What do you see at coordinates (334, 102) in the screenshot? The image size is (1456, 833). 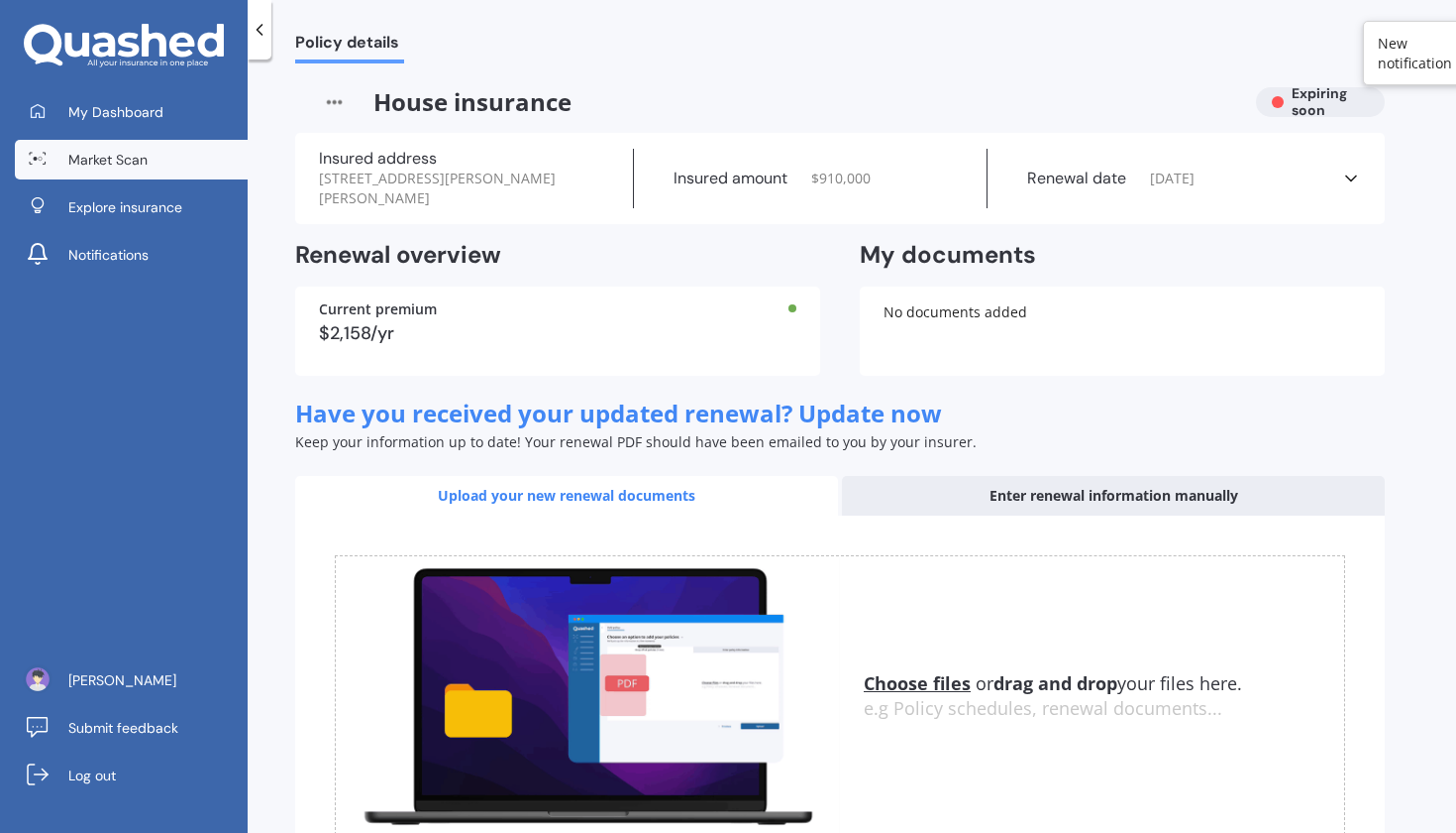 I see `img: other-insurer.png` at bounding box center [334, 102].